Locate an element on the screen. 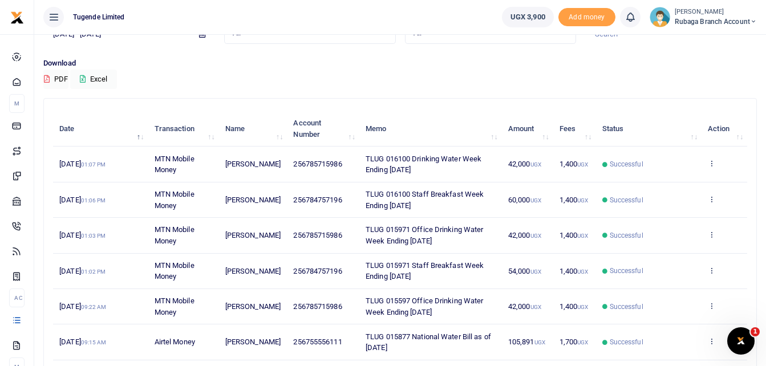 The width and height of the screenshot is (766, 366). img: logo-small is located at coordinates (17, 18).